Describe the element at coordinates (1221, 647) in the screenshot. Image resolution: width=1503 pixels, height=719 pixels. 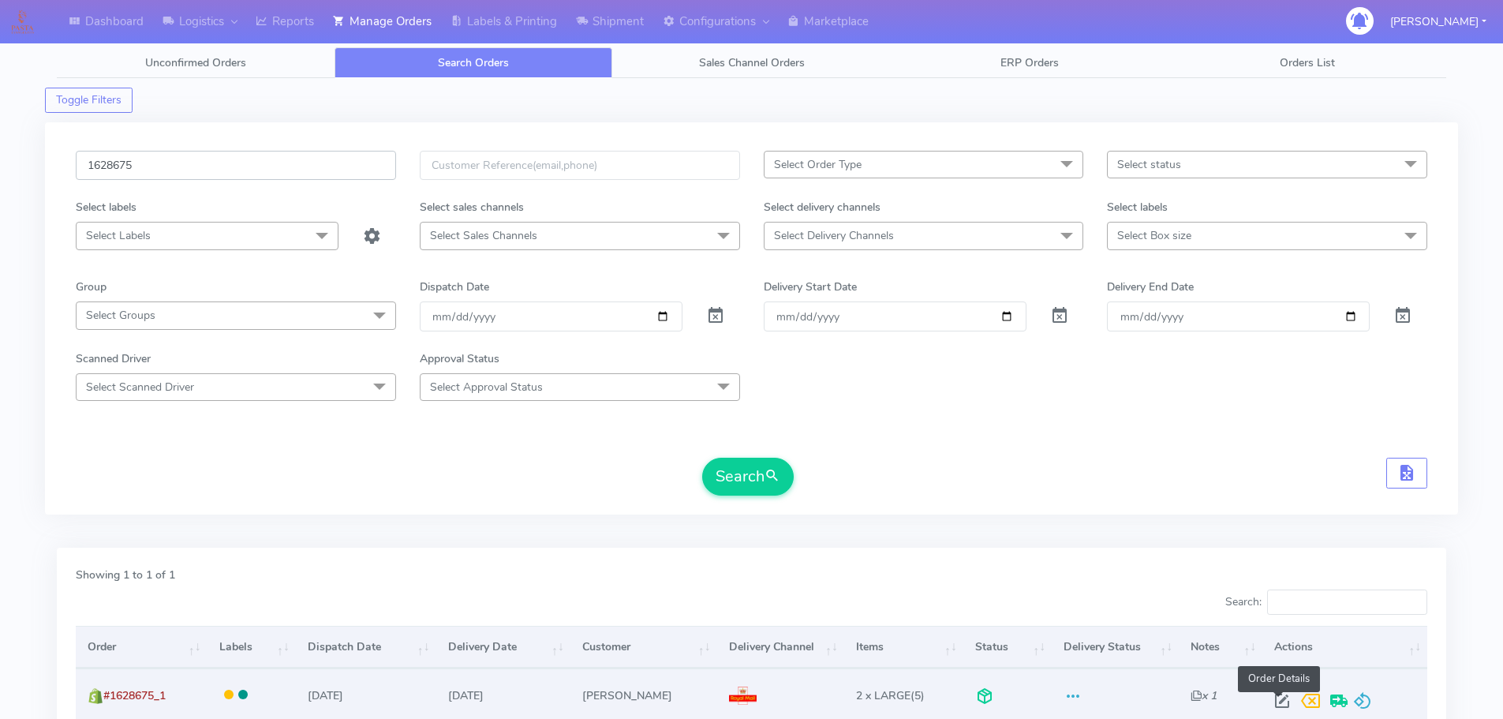
I see `th: Notes: activate to sort column ascending` at that location.